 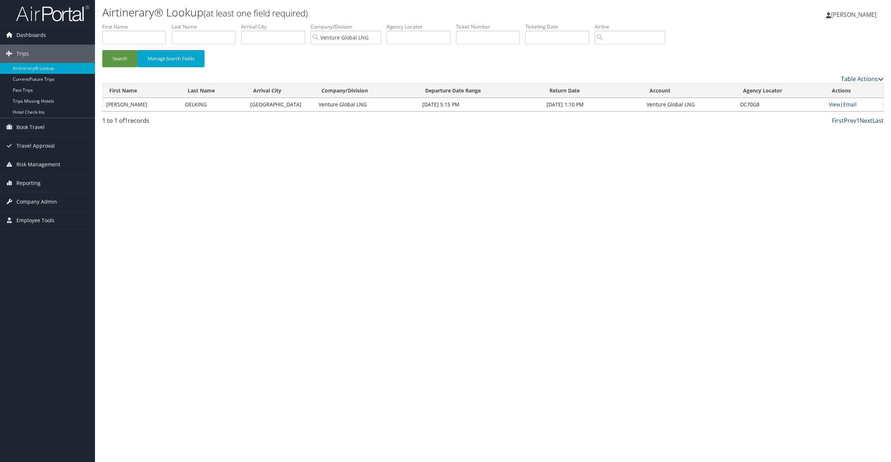 I want to click on td: DC70G8, so click(x=781, y=104).